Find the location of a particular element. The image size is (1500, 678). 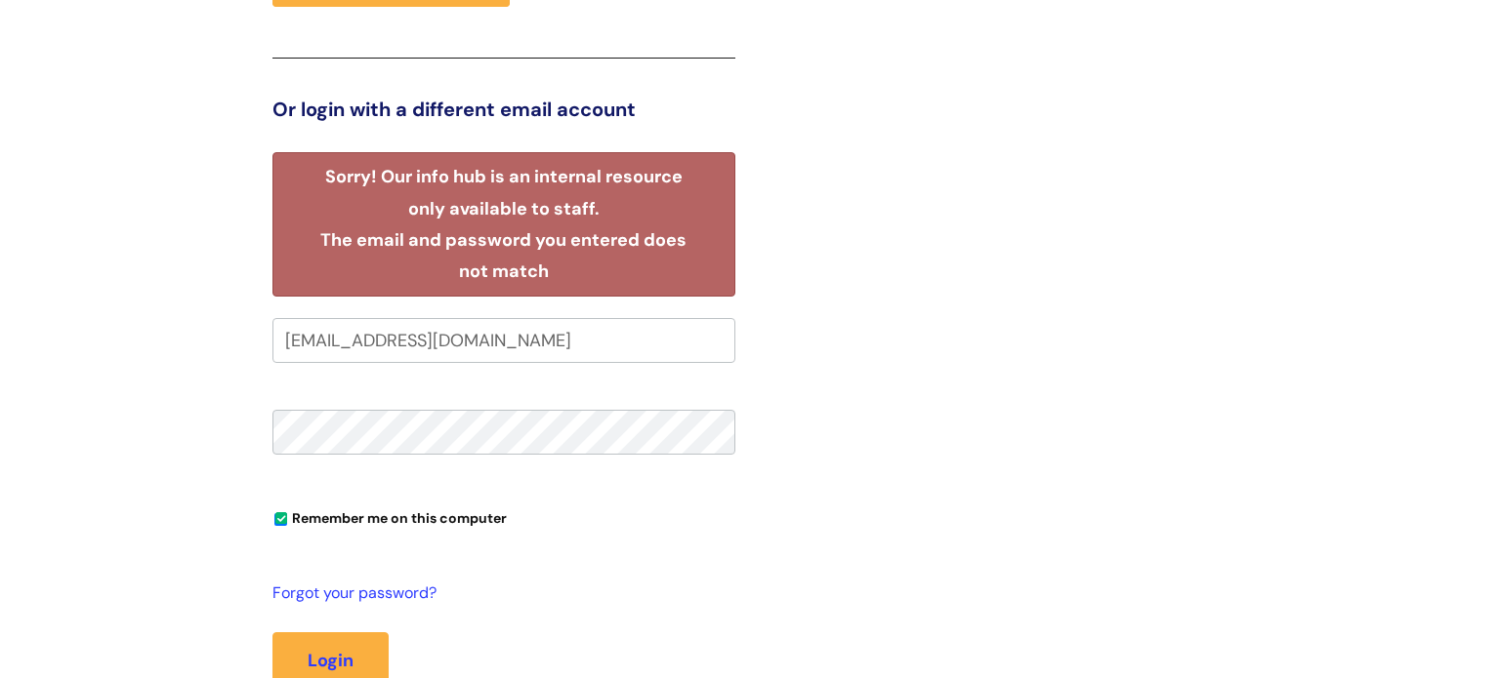

input: Remember me on this computer is located at coordinates (280, 519).